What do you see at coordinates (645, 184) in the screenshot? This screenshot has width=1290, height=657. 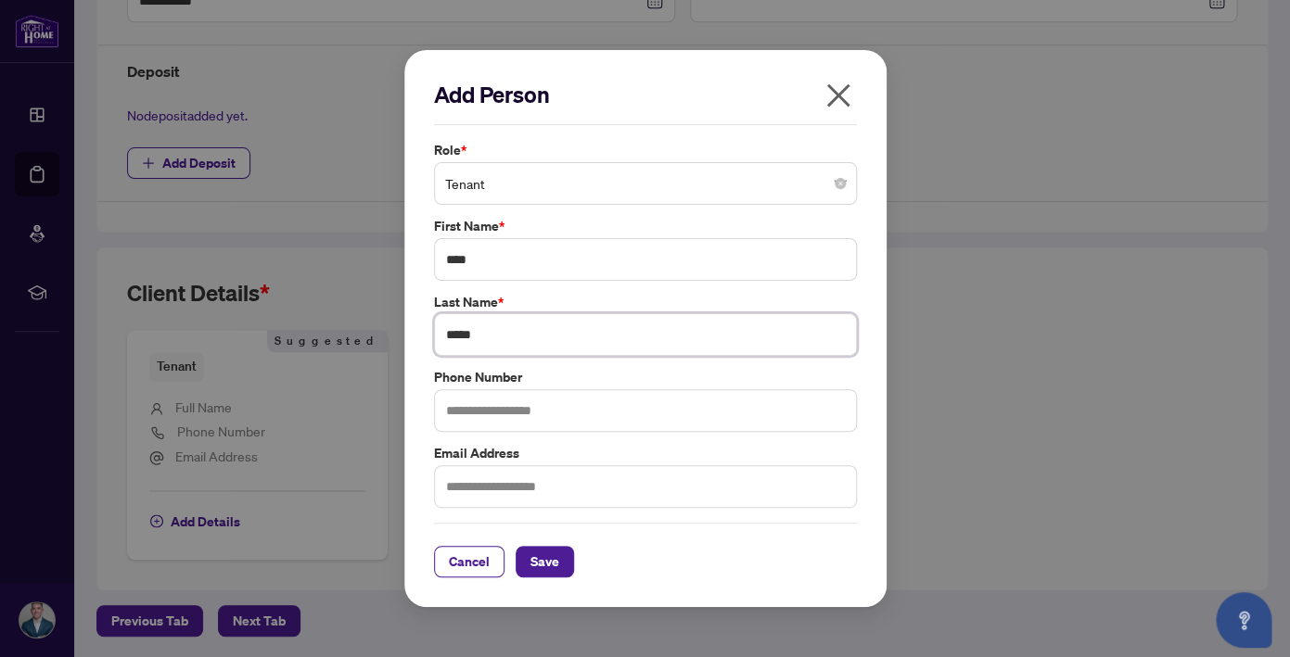 I see `span: Tenant` at bounding box center [645, 184].